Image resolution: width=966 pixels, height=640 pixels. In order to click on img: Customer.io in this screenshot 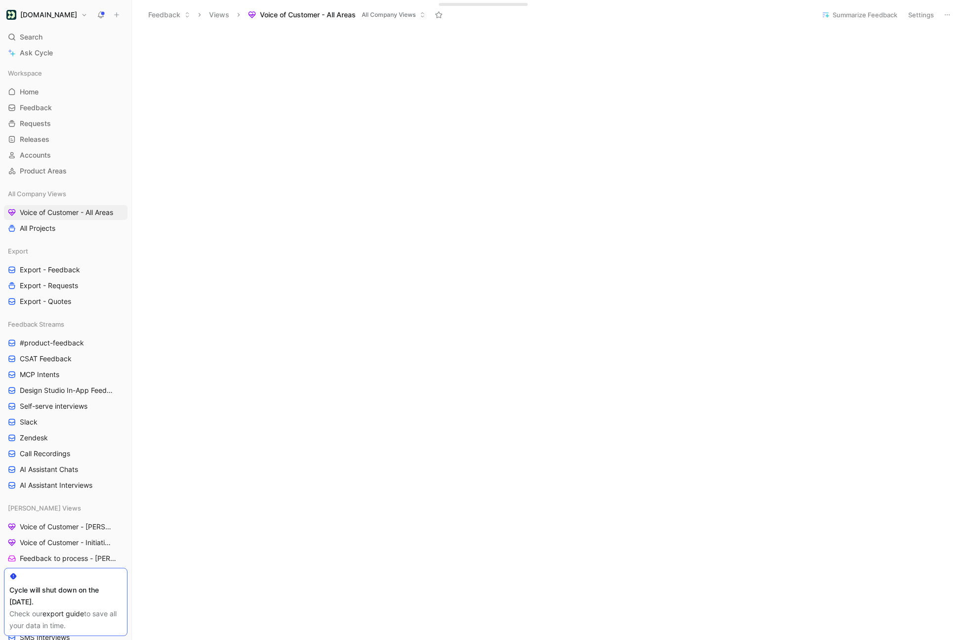, I will do `click(11, 15)`.